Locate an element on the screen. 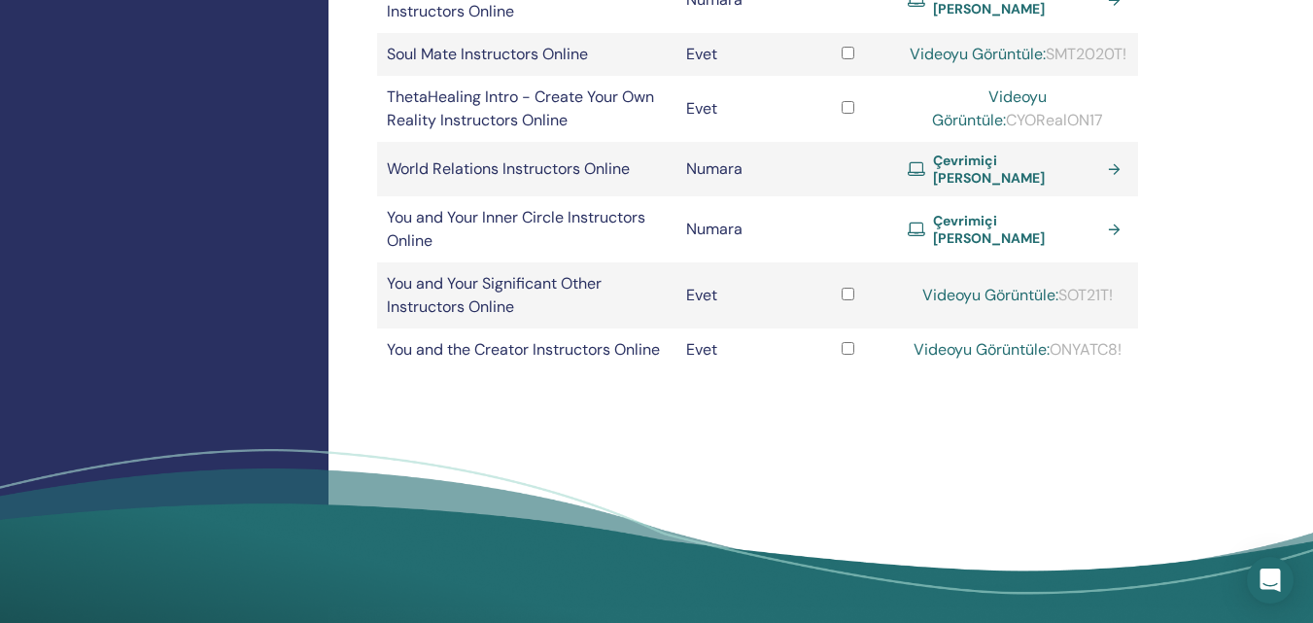  td: You and Your Significant Other Instructors Online is located at coordinates (527, 295).